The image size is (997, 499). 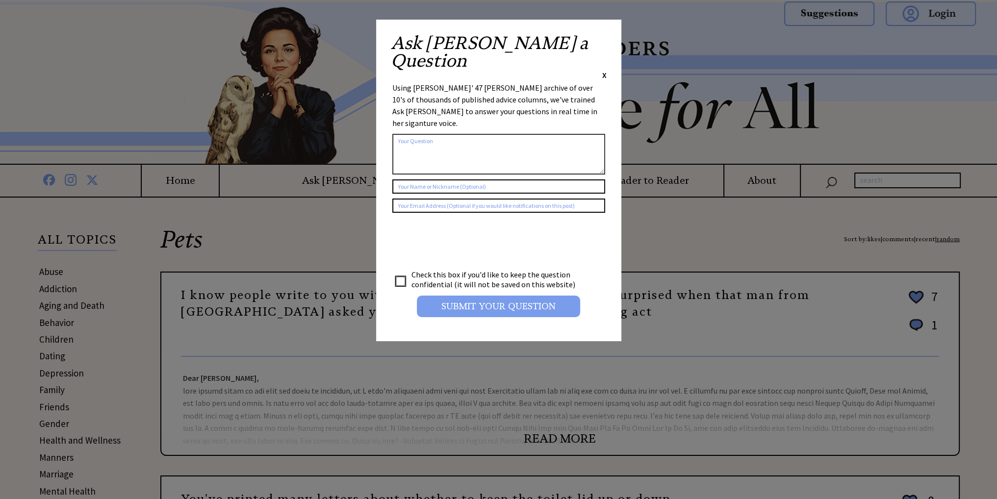 What do you see at coordinates (604, 75) in the screenshot?
I see `span: X` at bounding box center [604, 75].